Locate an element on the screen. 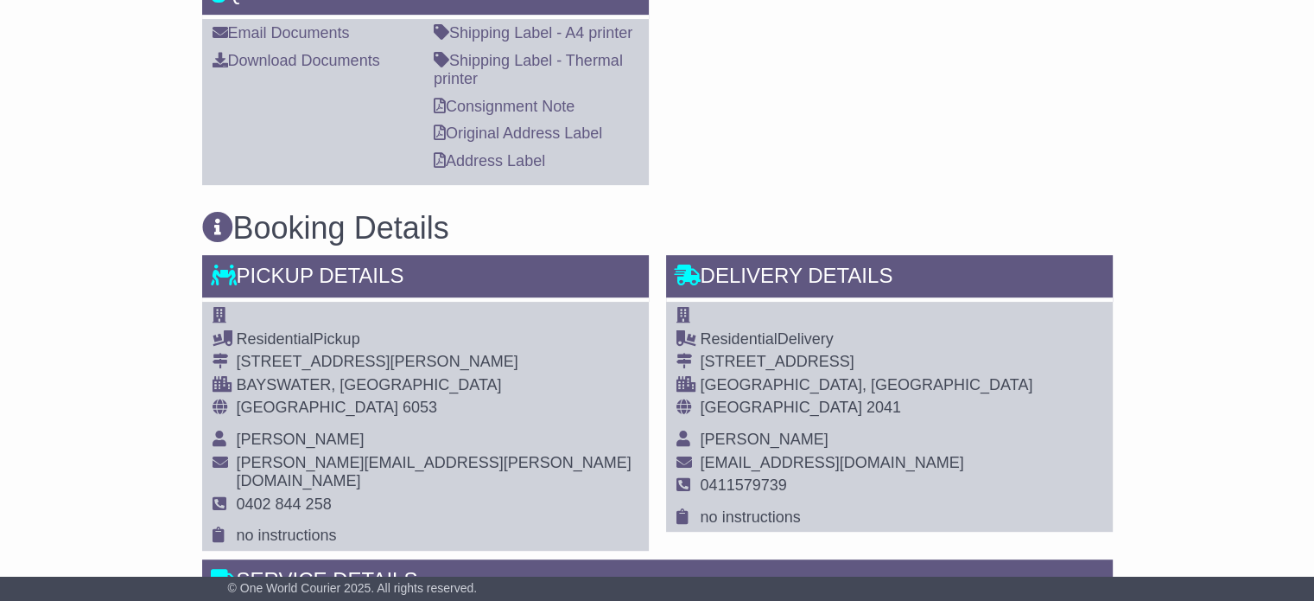 The height and width of the screenshot is (601, 1314). a: Original Address Label is located at coordinates (518, 133).